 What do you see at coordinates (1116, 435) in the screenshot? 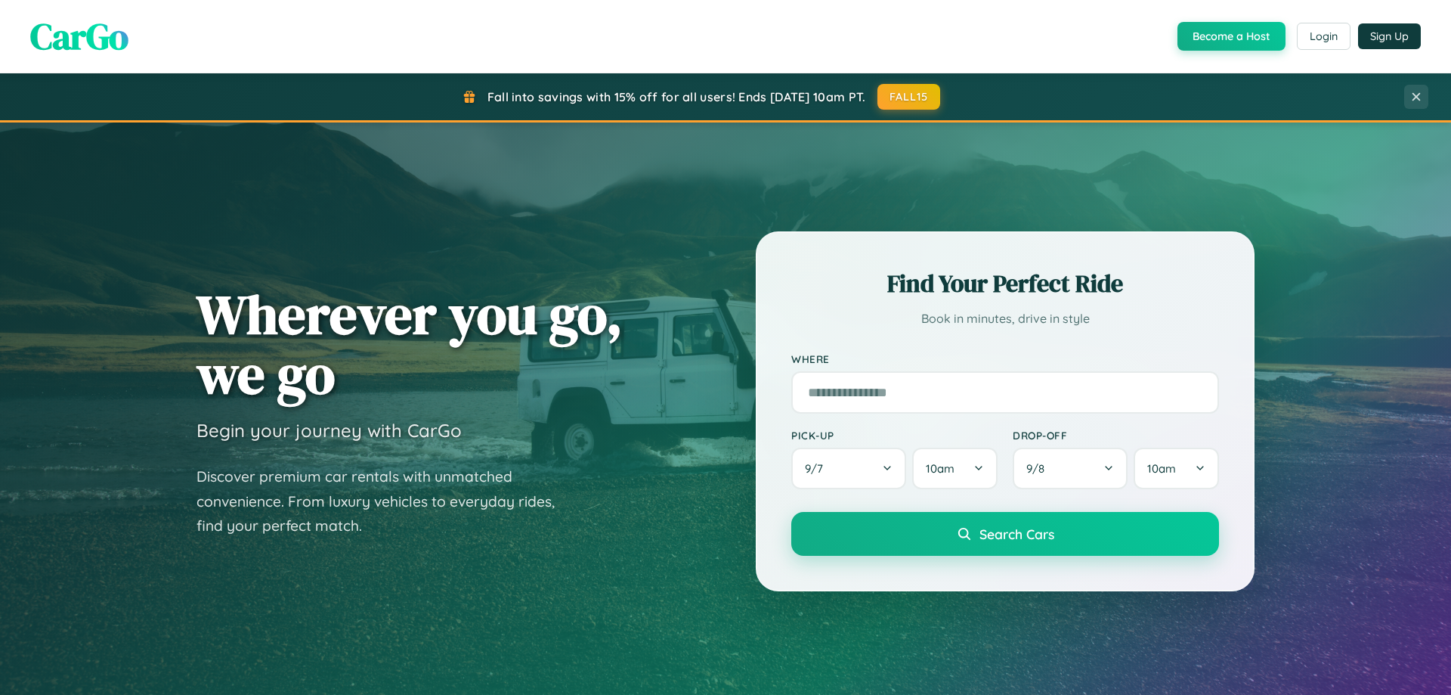
I see `label: Drop-off` at bounding box center [1116, 435].